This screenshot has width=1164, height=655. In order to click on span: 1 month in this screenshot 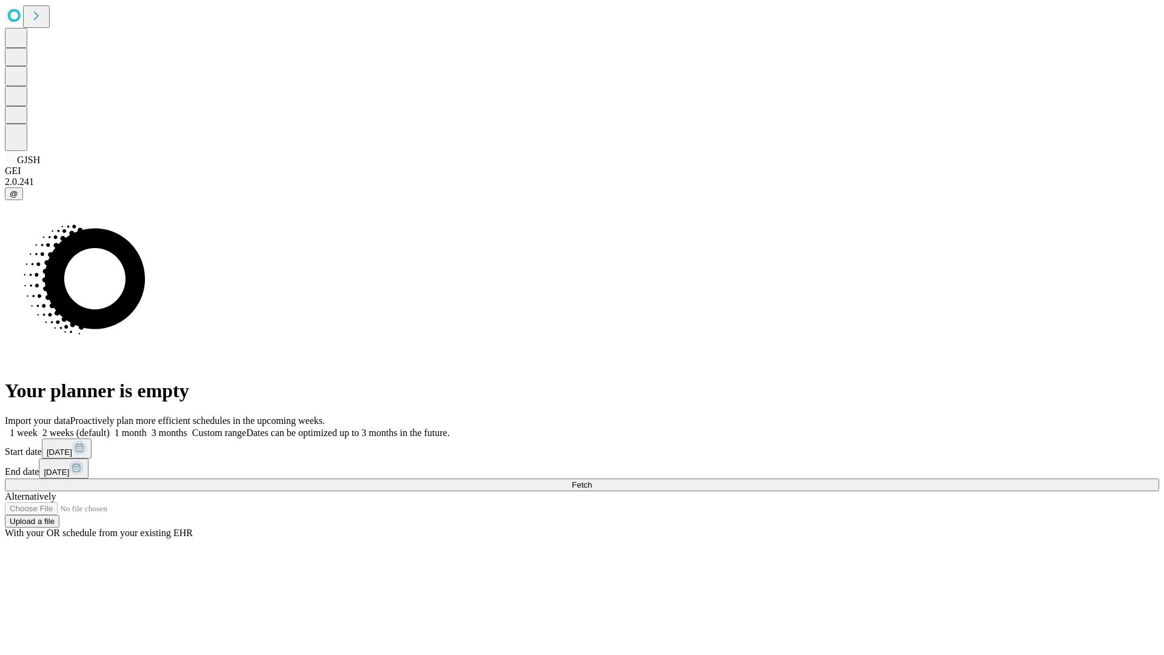, I will do `click(130, 432)`.